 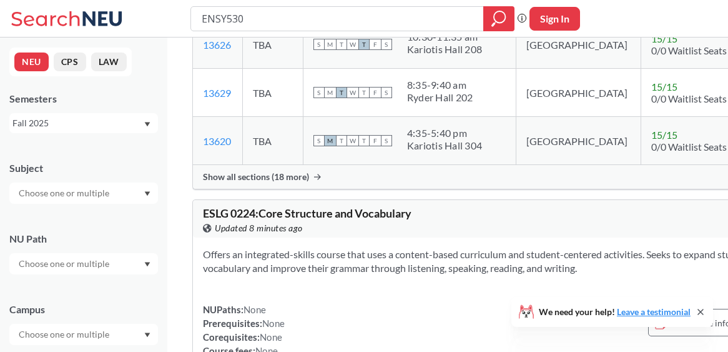 What do you see at coordinates (614, 312) in the screenshot?
I see `span: We need your help!` at bounding box center [614, 312].